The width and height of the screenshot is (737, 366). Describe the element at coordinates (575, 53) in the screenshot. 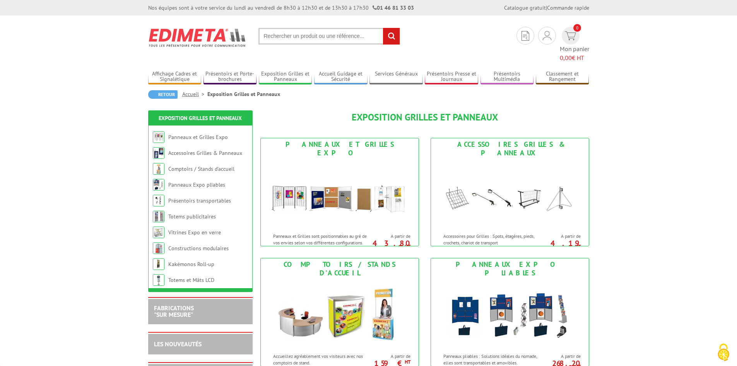

I see `span: Mon panier` at that location.